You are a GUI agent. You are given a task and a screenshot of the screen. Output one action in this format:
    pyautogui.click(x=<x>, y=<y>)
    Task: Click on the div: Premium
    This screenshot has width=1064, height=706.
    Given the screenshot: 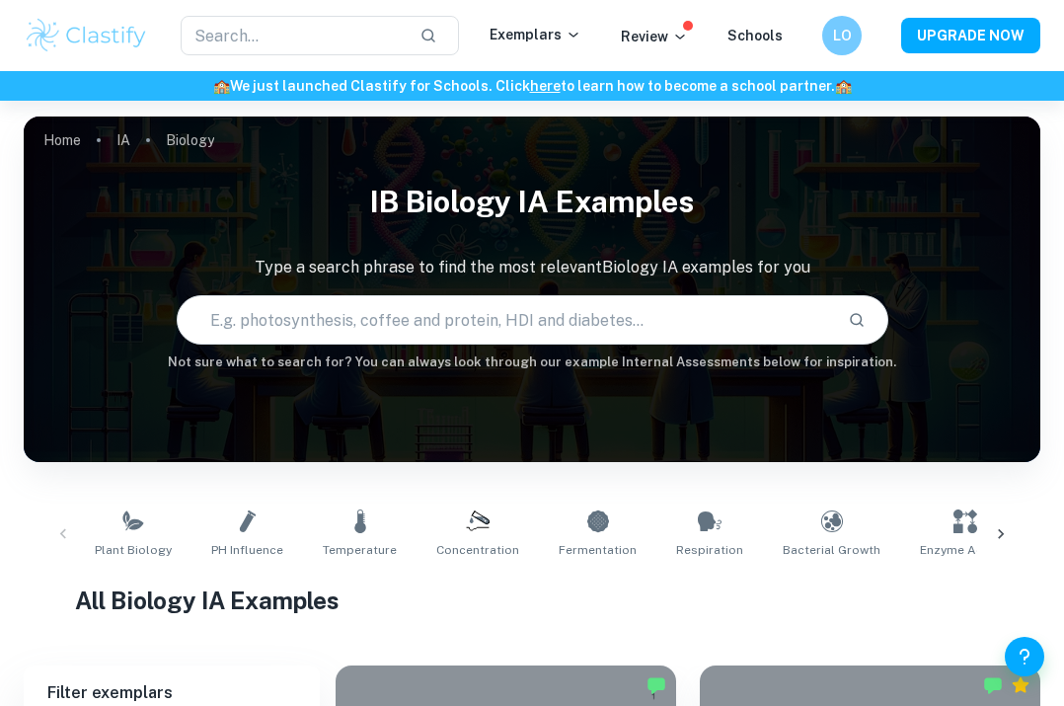 What is the action you would take?
    pyautogui.click(x=1021, y=685)
    